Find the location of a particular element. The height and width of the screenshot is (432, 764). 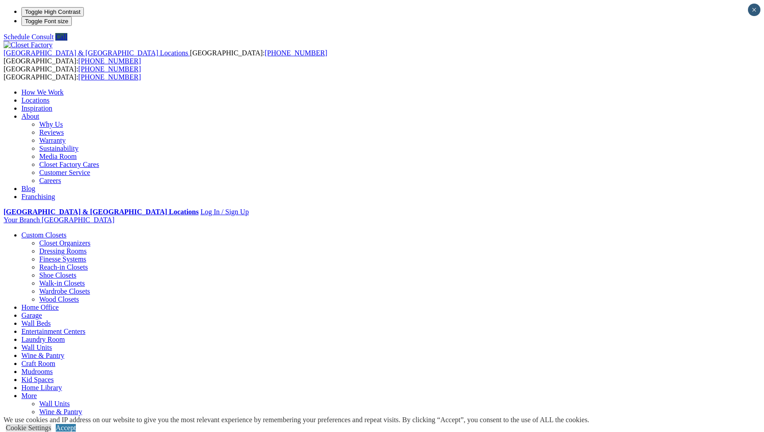

a: Inspiration is located at coordinates (37, 108).